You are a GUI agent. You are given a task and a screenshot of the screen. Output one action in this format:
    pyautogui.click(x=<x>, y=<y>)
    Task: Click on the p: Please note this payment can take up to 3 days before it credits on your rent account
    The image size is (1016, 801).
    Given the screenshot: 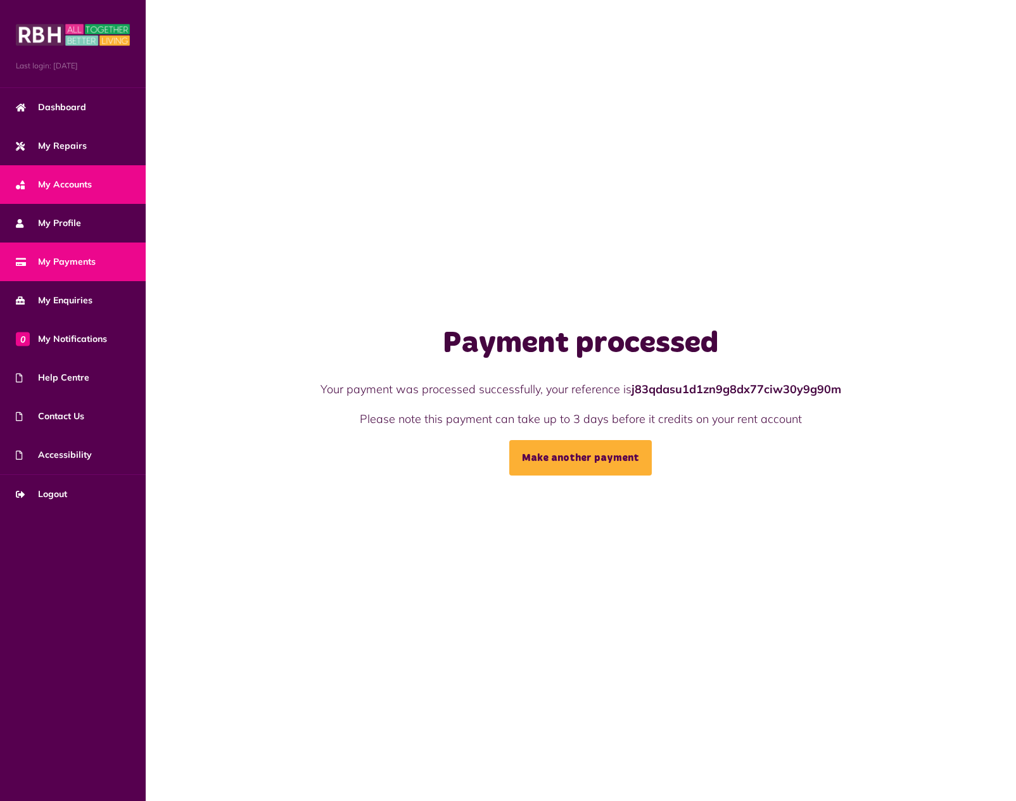 What is the action you would take?
    pyautogui.click(x=580, y=419)
    